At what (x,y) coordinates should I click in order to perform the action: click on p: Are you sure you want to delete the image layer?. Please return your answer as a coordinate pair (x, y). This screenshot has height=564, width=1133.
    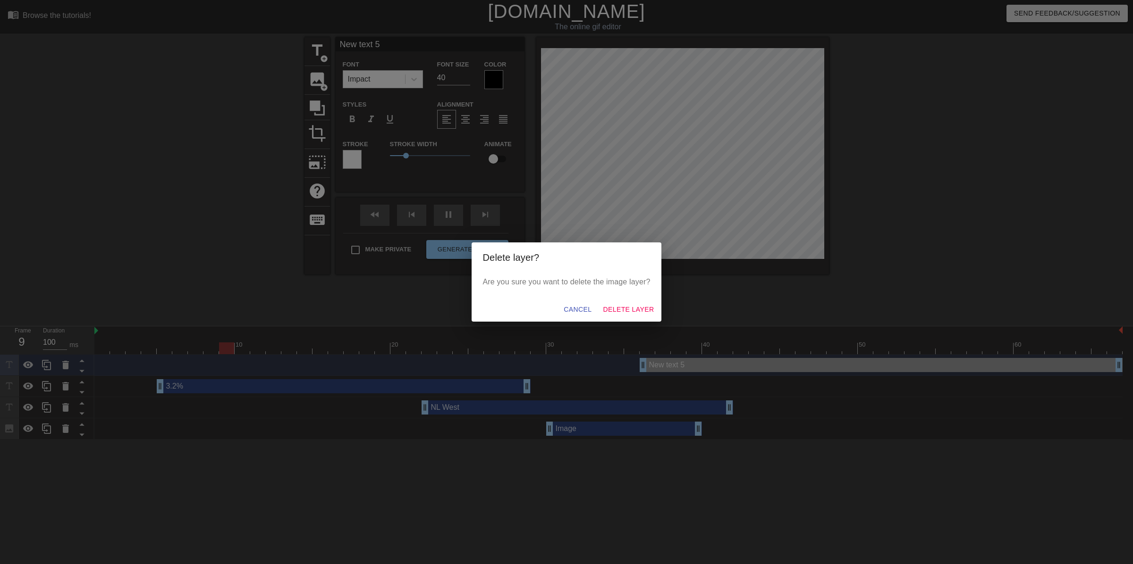
    Looking at the image, I should click on (566, 282).